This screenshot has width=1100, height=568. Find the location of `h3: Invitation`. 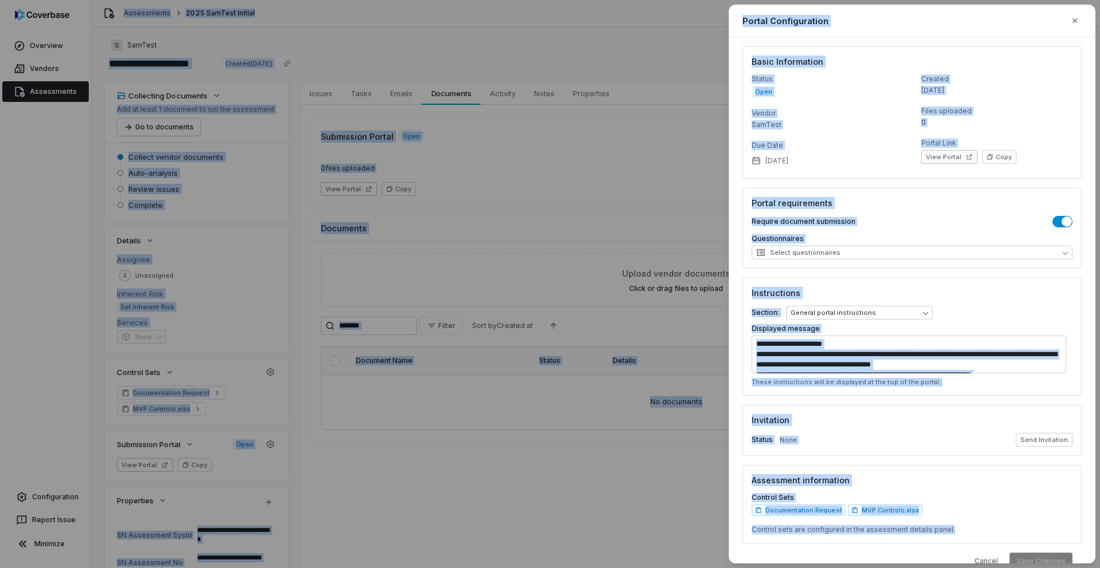

h3: Invitation is located at coordinates (912, 420).